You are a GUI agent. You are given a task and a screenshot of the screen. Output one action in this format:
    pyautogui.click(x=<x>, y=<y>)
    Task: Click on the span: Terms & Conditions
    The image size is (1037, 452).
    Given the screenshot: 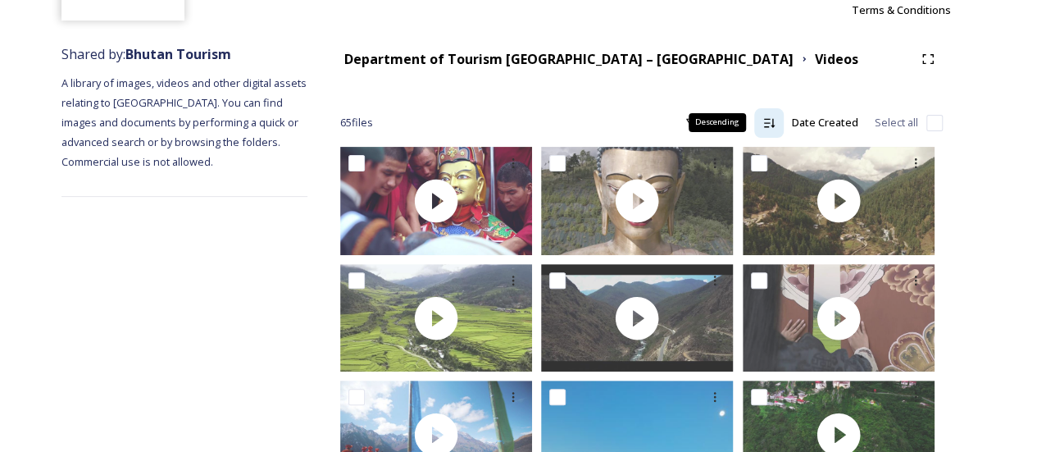 What is the action you would take?
    pyautogui.click(x=901, y=10)
    